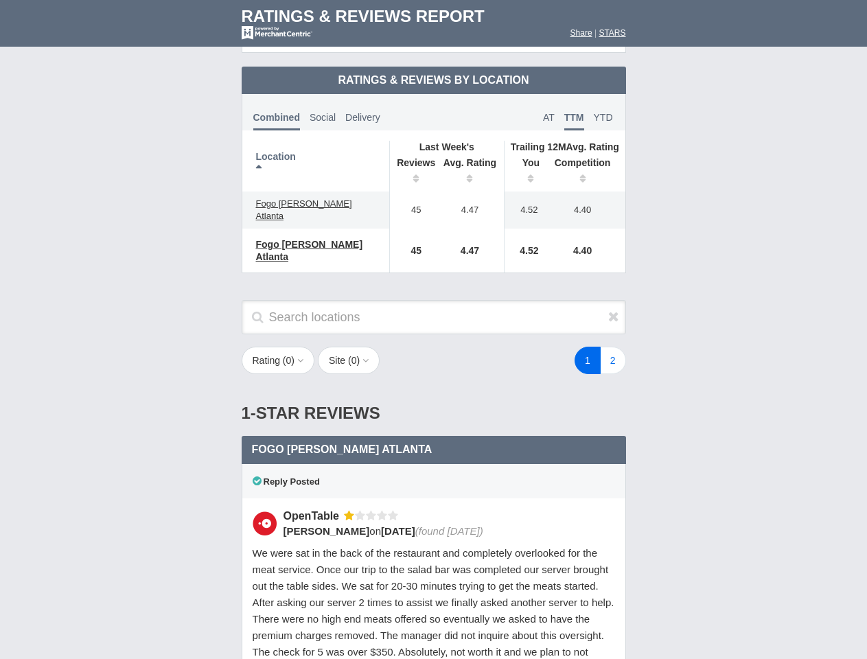  I want to click on th: You: activate to sort column ascending, so click(526, 172).